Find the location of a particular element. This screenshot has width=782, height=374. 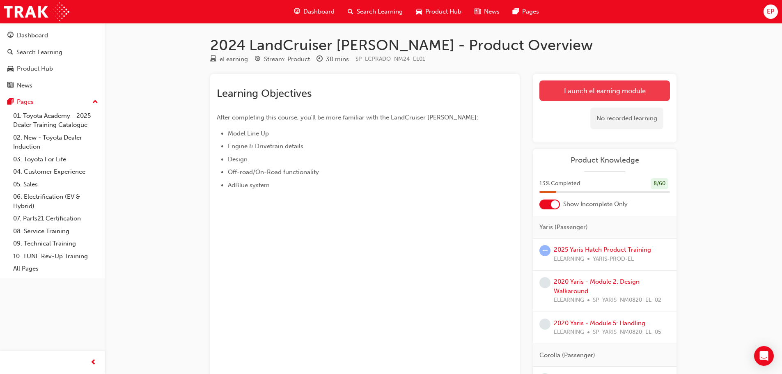

a: pages-iconPages is located at coordinates (526, 11).